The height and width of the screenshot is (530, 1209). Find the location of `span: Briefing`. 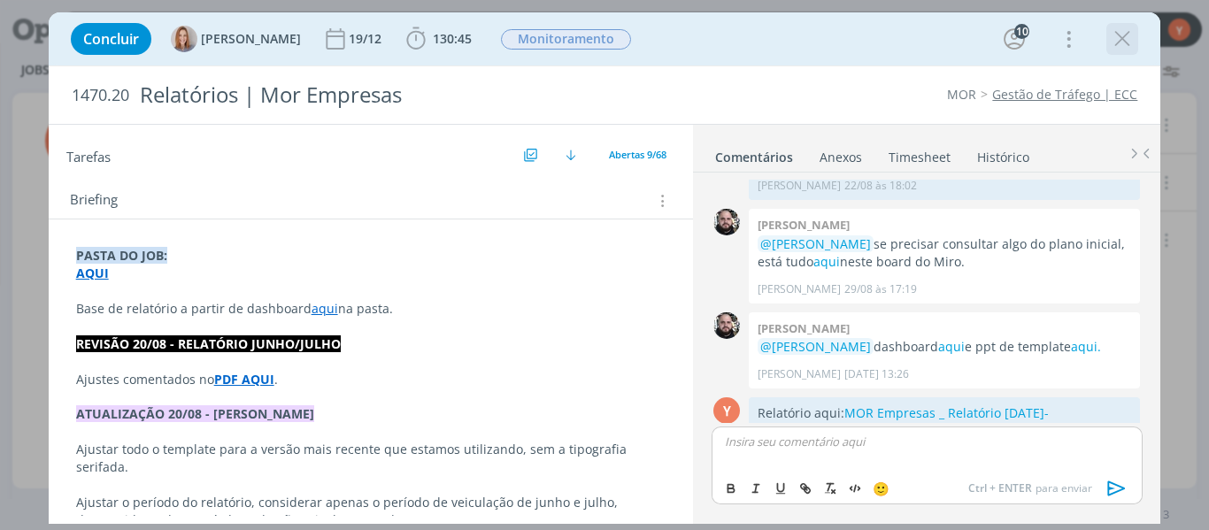

span: Briefing is located at coordinates (94, 201).